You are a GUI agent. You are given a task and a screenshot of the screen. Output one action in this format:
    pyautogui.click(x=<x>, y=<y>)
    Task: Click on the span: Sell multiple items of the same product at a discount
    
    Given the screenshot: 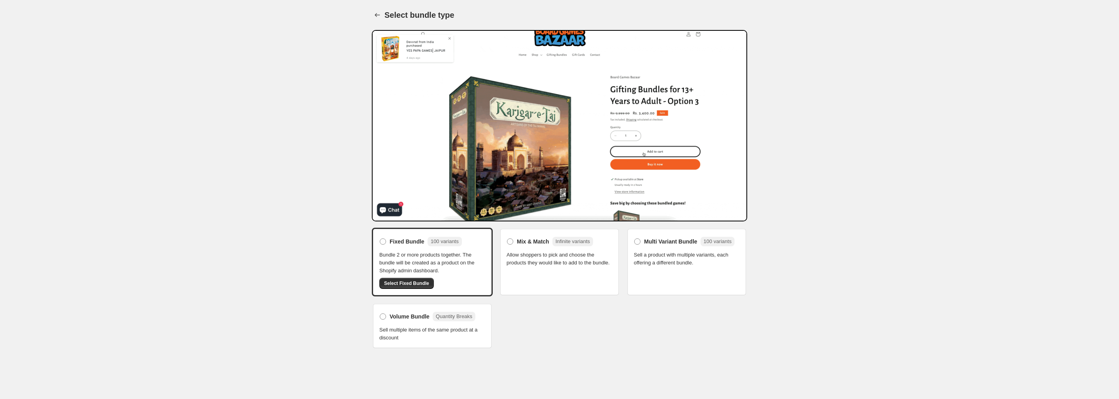 What is the action you would take?
    pyautogui.click(x=432, y=334)
    